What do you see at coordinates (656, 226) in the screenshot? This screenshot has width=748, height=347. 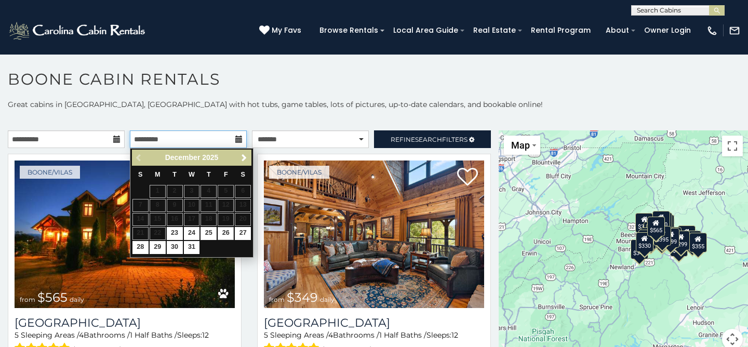 I see `div: $565` at bounding box center [656, 226].